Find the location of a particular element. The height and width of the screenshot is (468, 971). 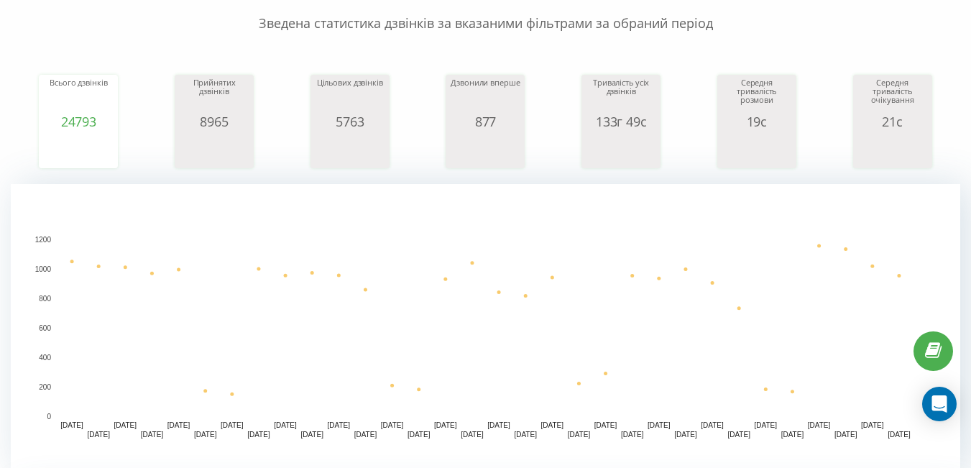

text: 600 is located at coordinates (45, 328).